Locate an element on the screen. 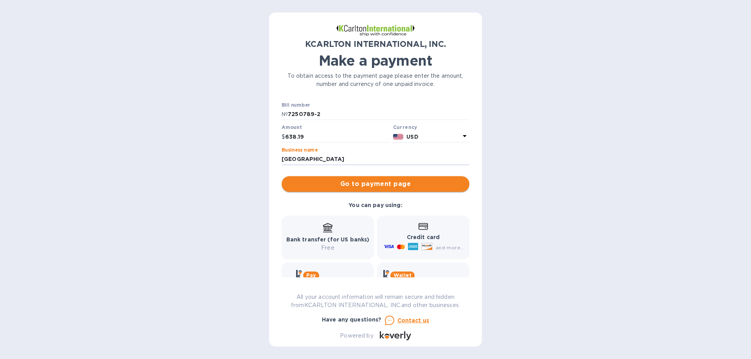  span: Go to payment page is located at coordinates (375, 184).